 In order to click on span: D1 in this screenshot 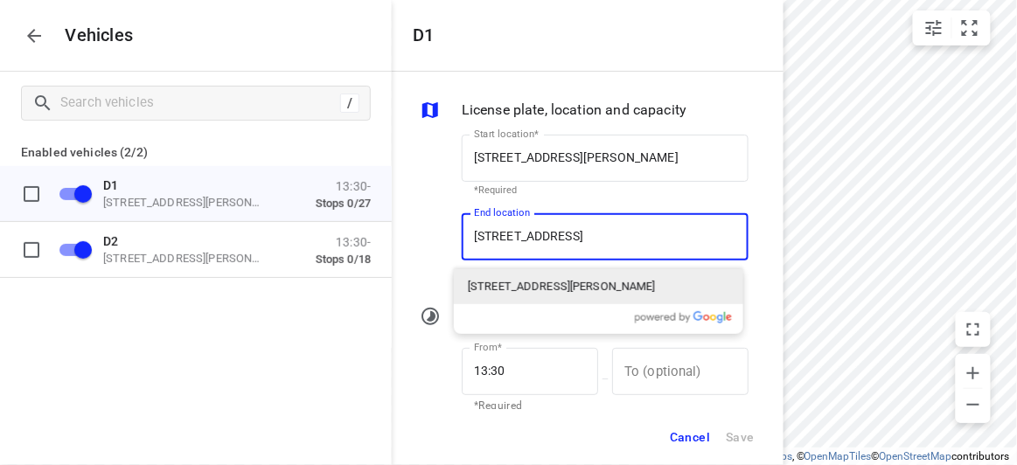, I will do `click(110, 184)`.